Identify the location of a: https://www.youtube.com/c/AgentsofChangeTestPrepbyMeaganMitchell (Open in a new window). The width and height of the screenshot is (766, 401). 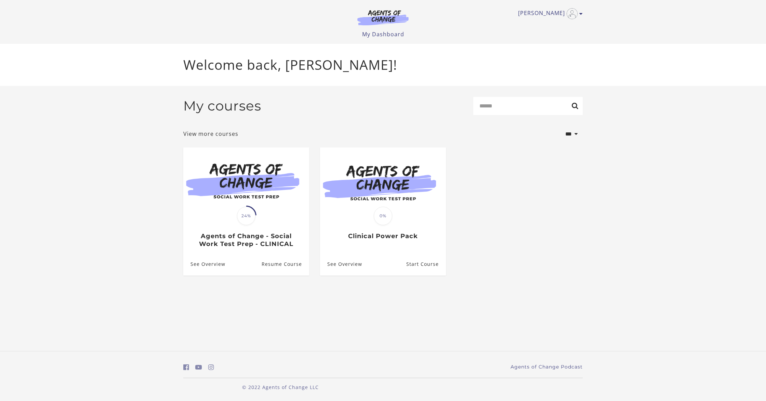
(199, 367).